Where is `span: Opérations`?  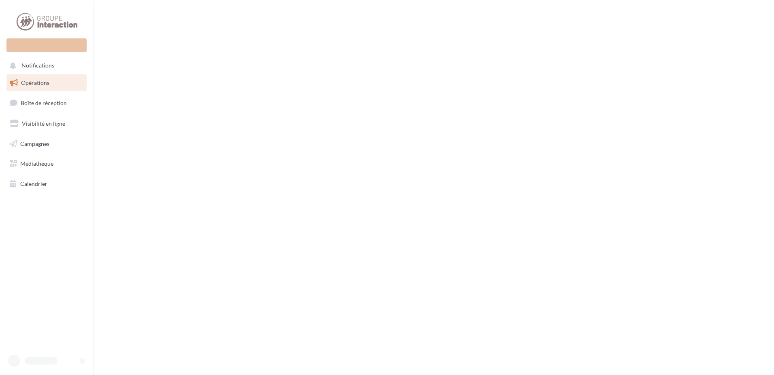
span: Opérations is located at coordinates (35, 83).